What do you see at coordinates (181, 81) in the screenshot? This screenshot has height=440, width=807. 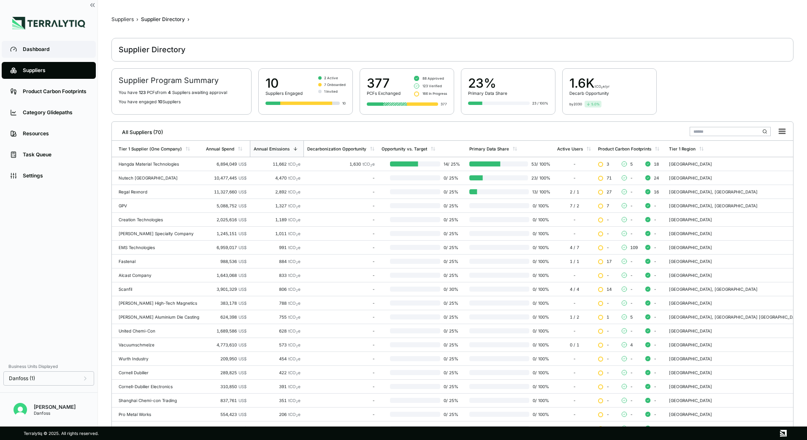 I see `h2: Supplier Program Summary` at bounding box center [181, 81].